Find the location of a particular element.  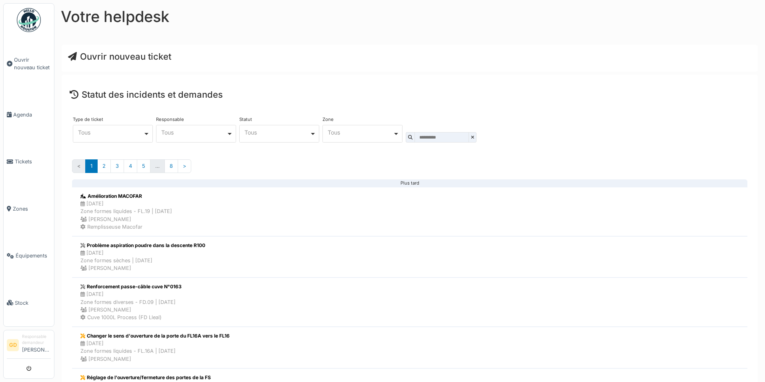

label: Type de ticket is located at coordinates (88, 119).